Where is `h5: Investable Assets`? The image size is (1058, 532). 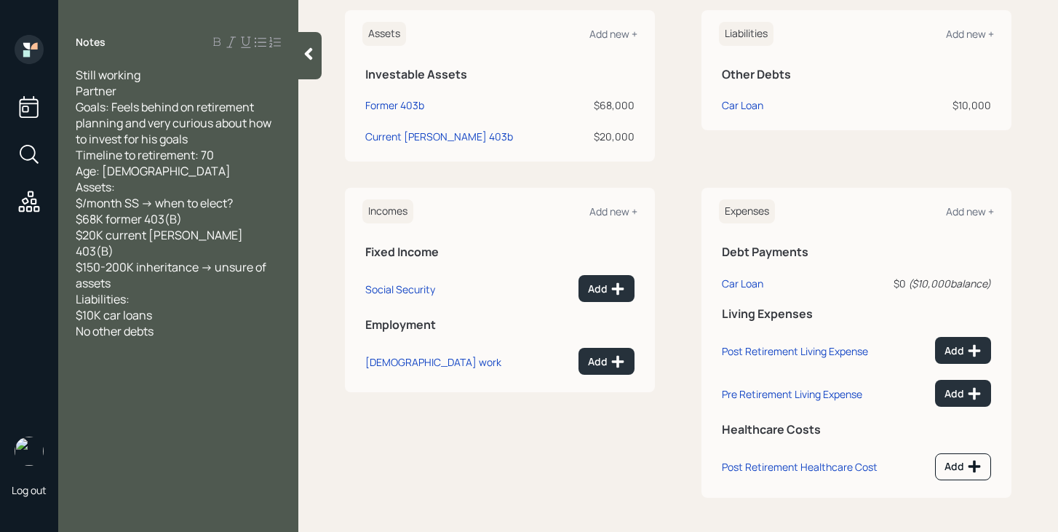 h5: Investable Assets is located at coordinates (500, 74).